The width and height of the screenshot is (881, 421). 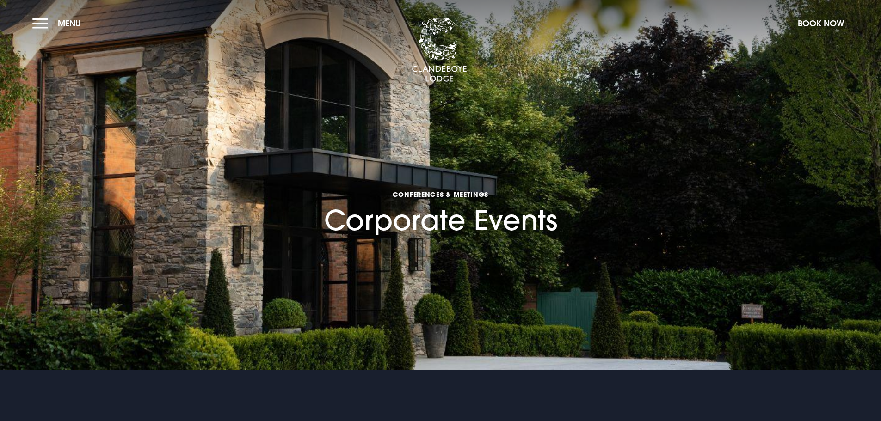 What do you see at coordinates (441, 194) in the screenshot?
I see `span: Conferences & Meetings` at bounding box center [441, 194].